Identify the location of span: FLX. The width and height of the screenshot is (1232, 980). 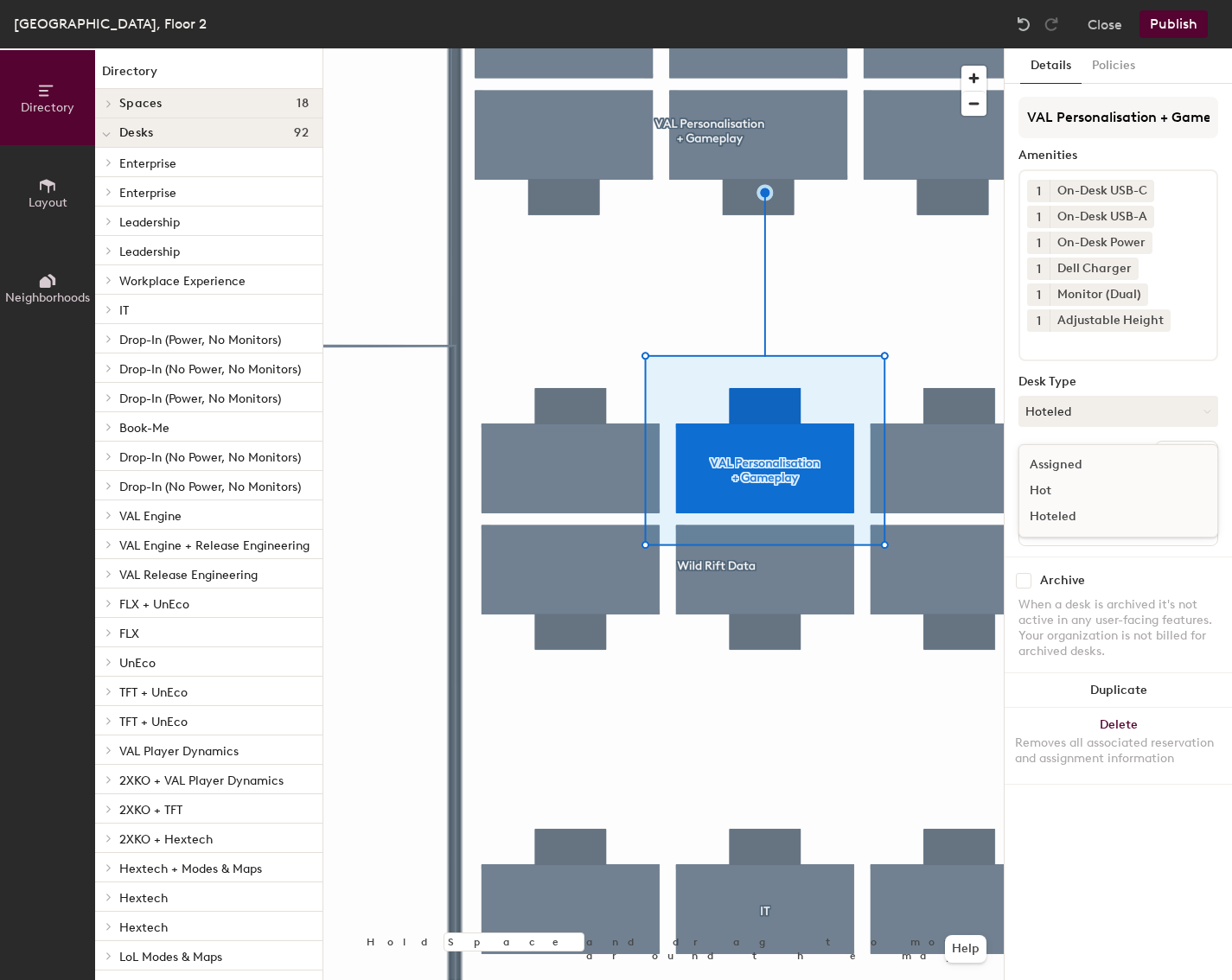
(128, 634).